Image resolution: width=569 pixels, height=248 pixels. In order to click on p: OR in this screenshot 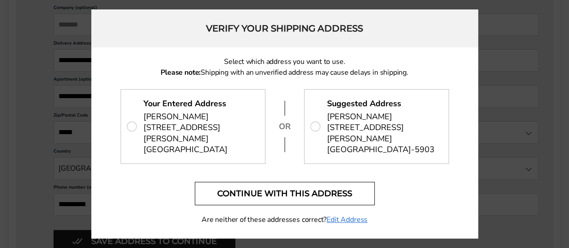, I will do `click(285, 126)`.